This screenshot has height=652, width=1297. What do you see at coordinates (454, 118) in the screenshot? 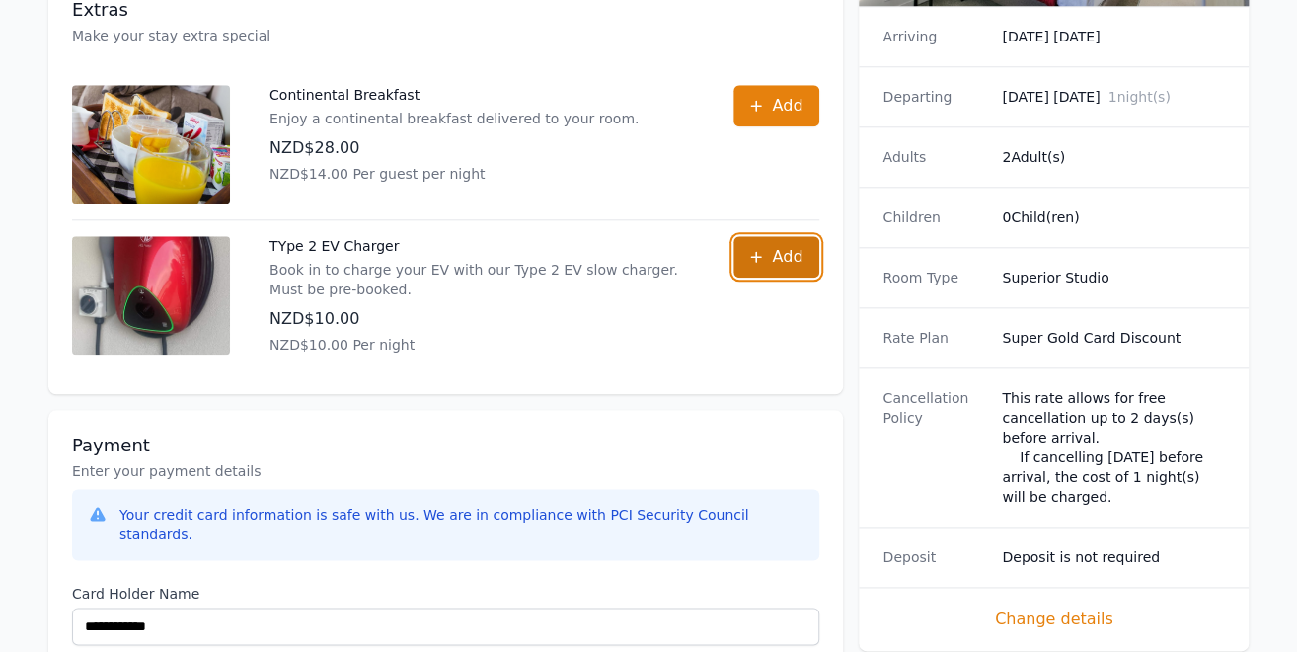
I see `p: Enjoy a continental breakfast delivered to your room.` at bounding box center [454, 118].